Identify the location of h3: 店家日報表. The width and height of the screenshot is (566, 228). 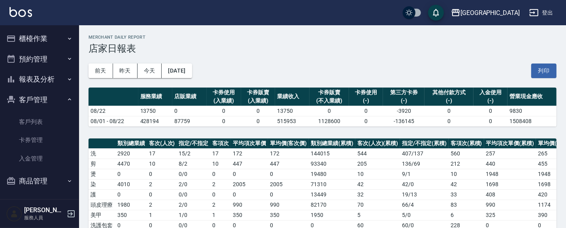
(323, 49).